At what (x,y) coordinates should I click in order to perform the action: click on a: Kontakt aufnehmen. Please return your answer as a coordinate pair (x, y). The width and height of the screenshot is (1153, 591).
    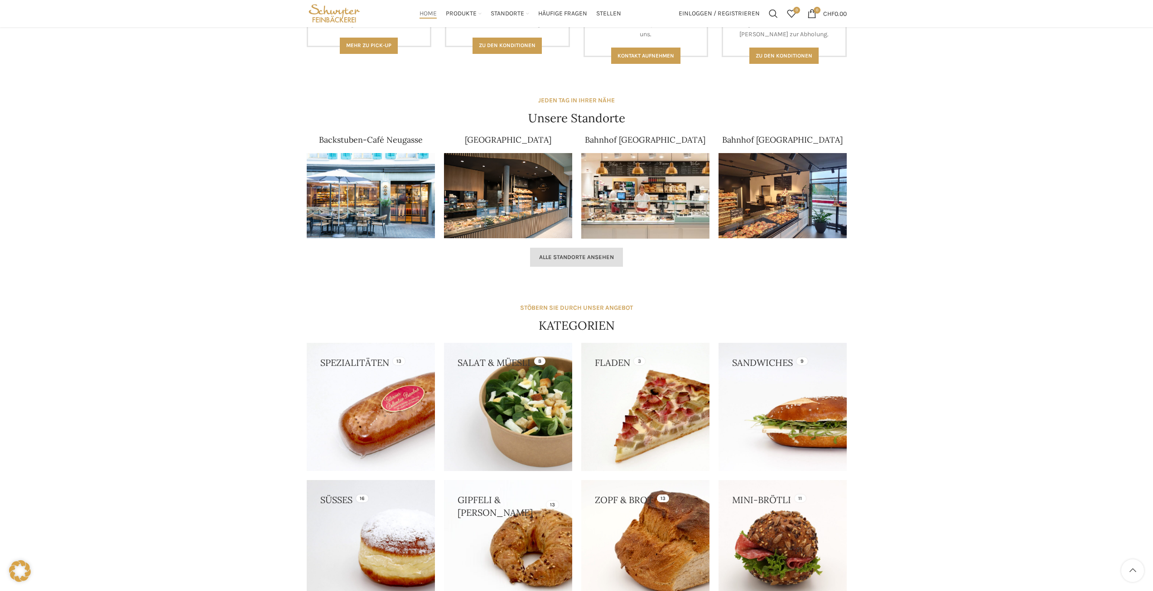
    Looking at the image, I should click on (645, 56).